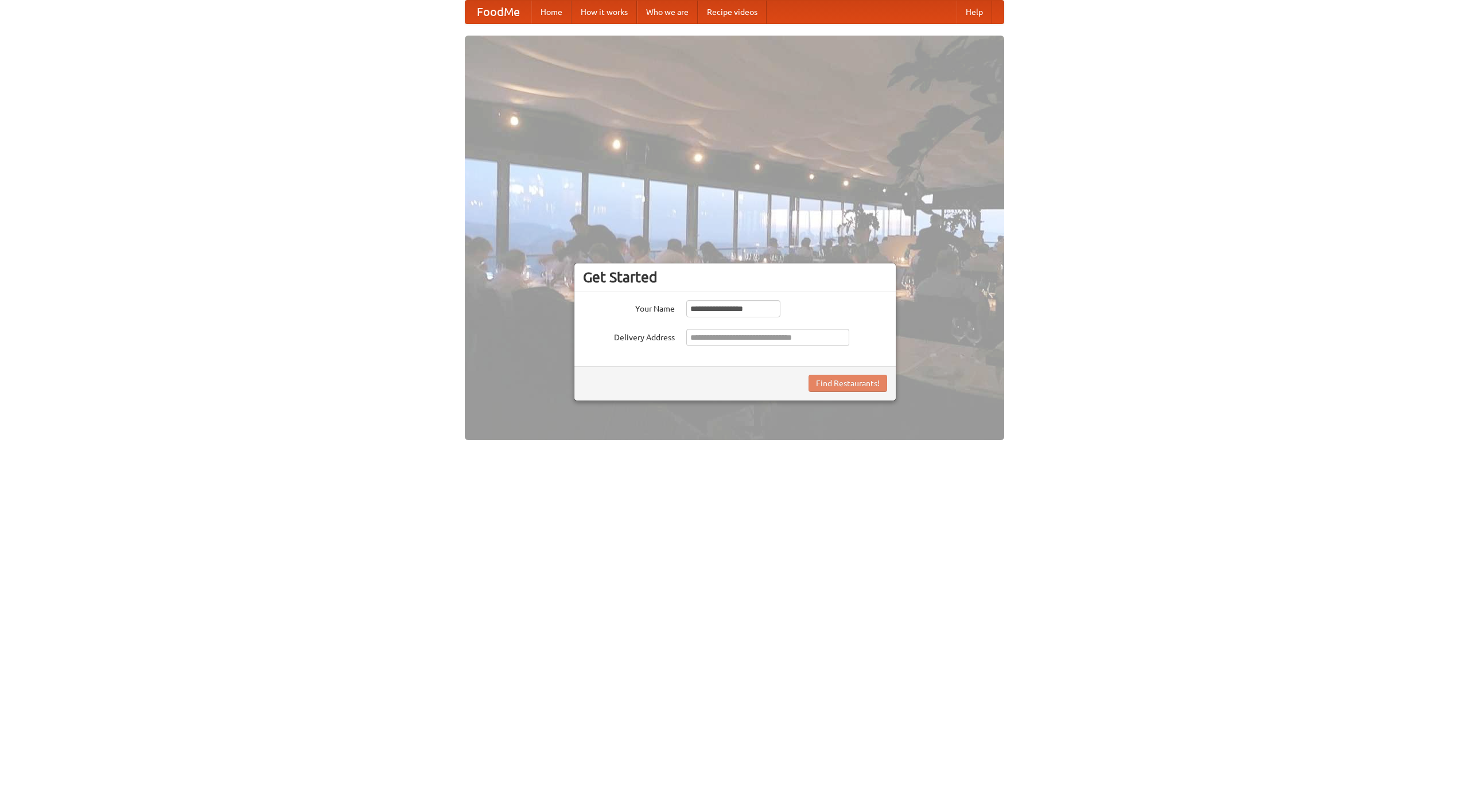  I want to click on label: Delivery Address, so click(629, 336).